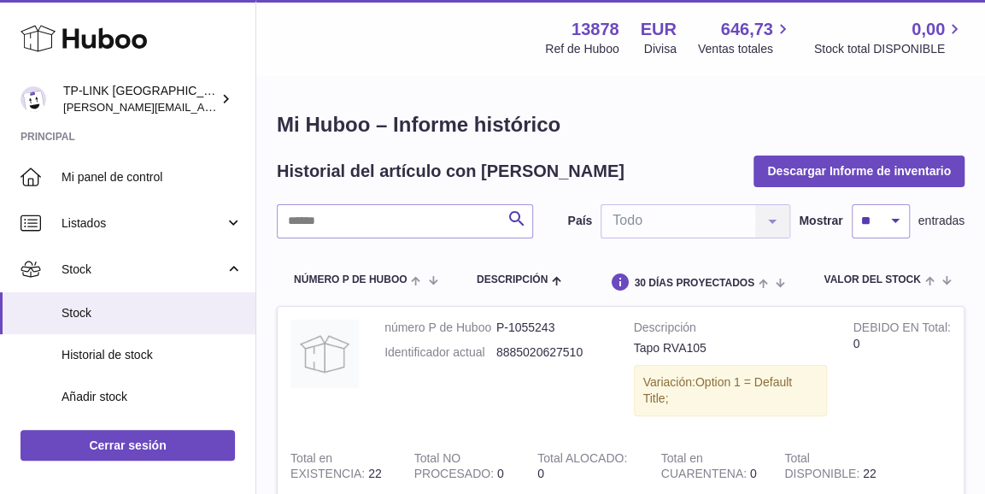 This screenshot has height=494, width=985. I want to click on div: Variación:, so click(730, 390).